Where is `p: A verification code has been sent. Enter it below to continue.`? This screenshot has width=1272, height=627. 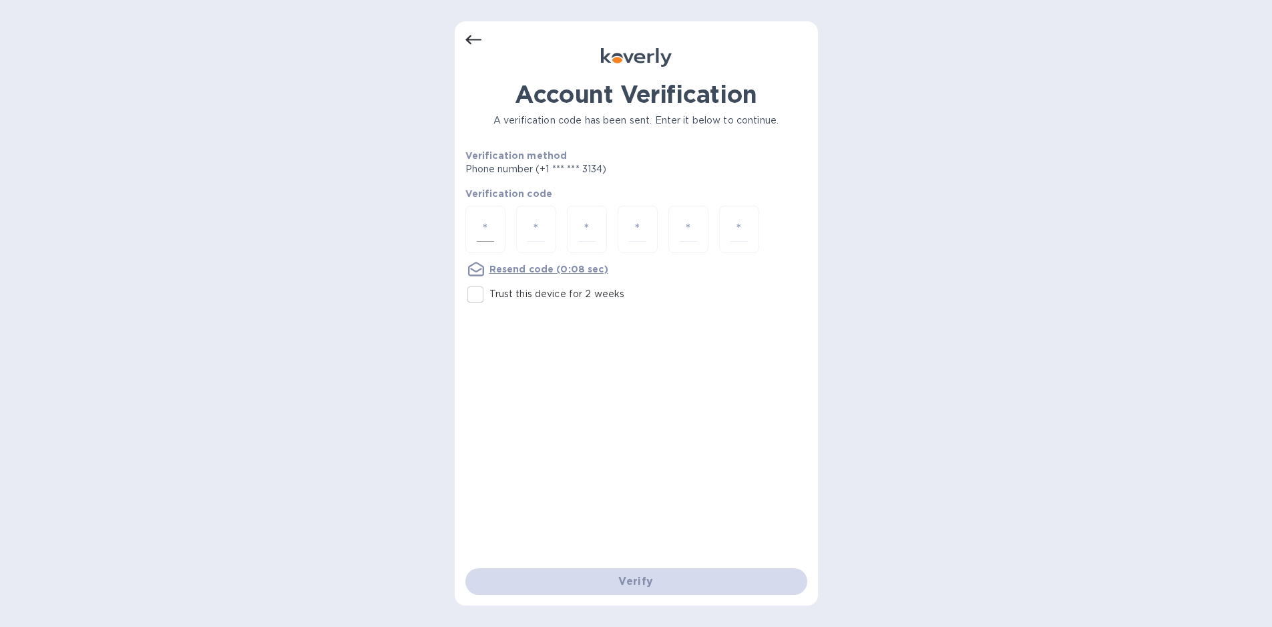 p: A verification code has been sent. Enter it below to continue. is located at coordinates (637, 120).